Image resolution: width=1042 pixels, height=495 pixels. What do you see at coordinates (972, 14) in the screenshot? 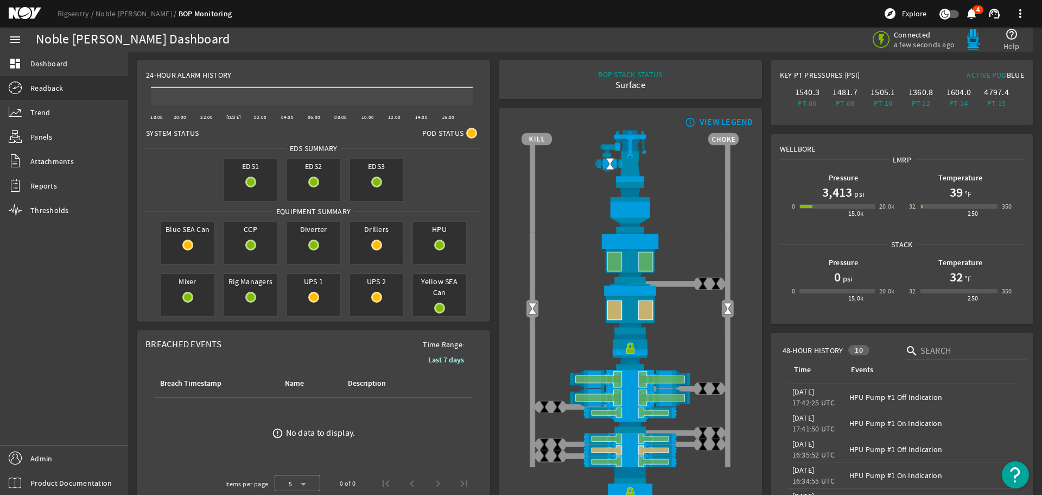
I see `mat-icon: notifications` at bounding box center [972, 14].